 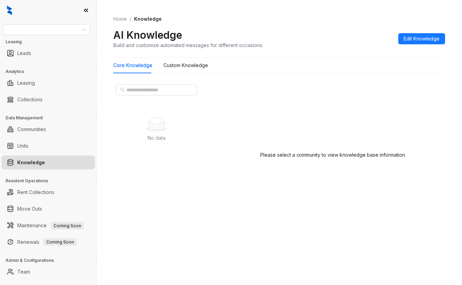 What do you see at coordinates (48, 162) in the screenshot?
I see `li: Knowledge` at bounding box center [48, 162].